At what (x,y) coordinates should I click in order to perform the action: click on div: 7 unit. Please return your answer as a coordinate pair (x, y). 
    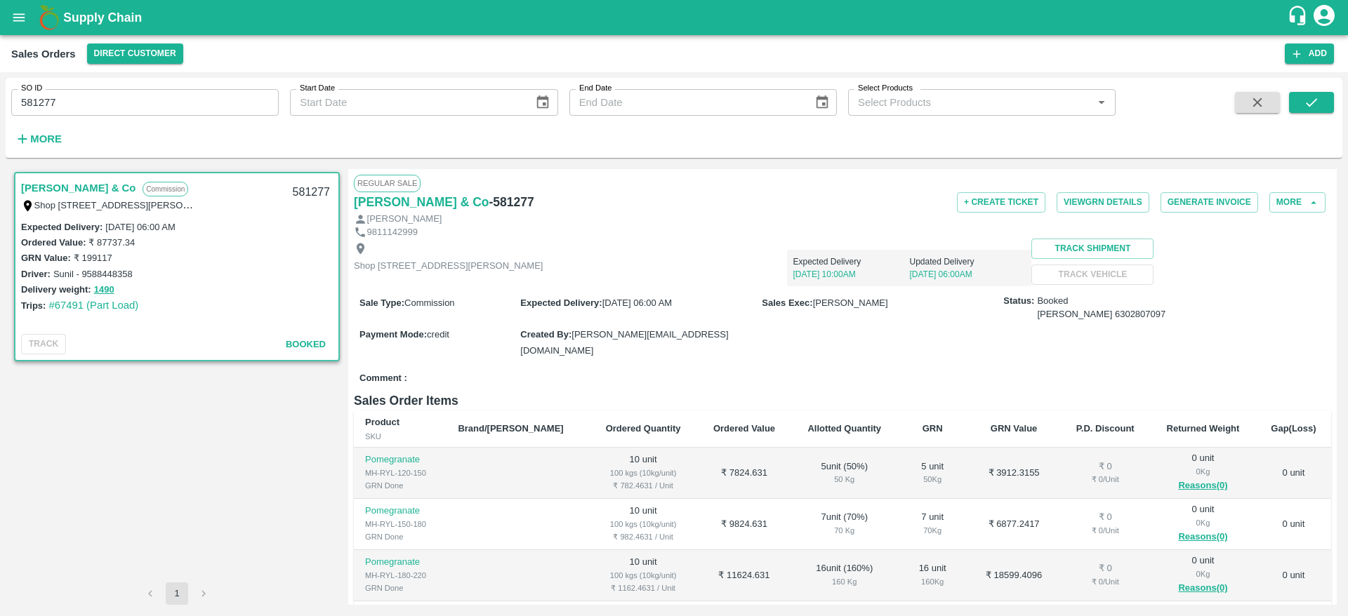
    Looking at the image, I should click on (932, 524).